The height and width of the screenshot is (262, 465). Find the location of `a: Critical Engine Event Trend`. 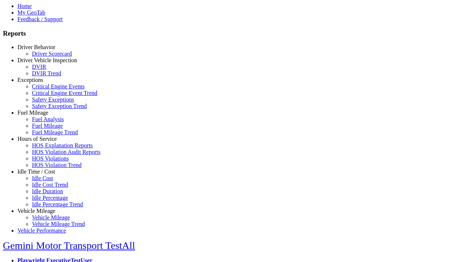

a: Critical Engine Event Trend is located at coordinates (65, 93).